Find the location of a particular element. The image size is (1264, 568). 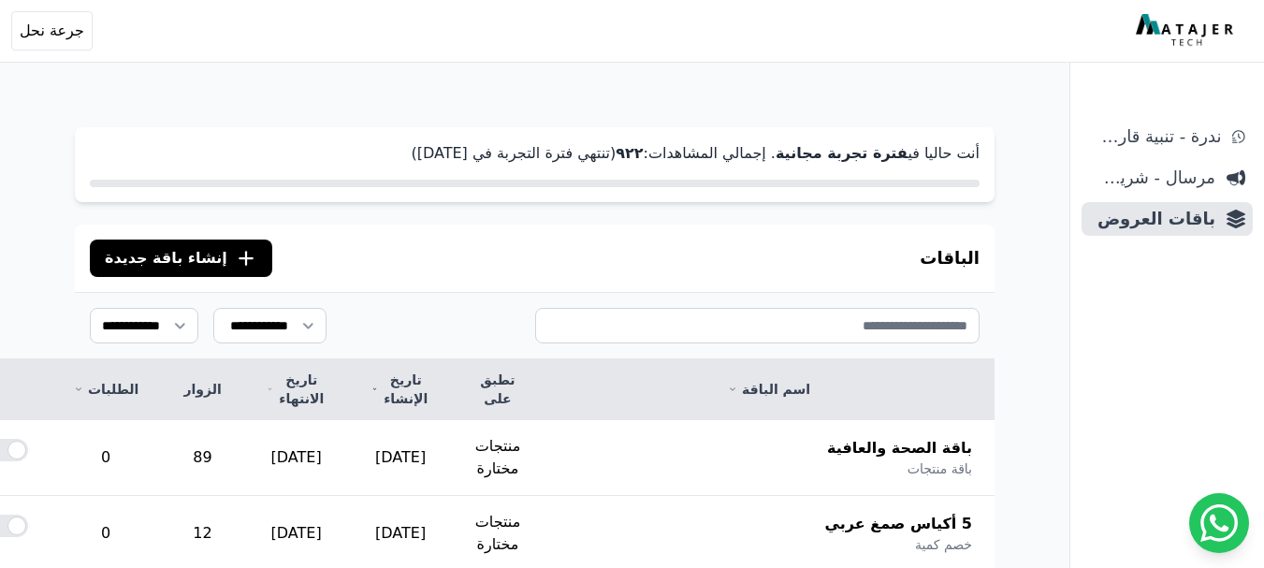

th: الزوار is located at coordinates (202, 389).